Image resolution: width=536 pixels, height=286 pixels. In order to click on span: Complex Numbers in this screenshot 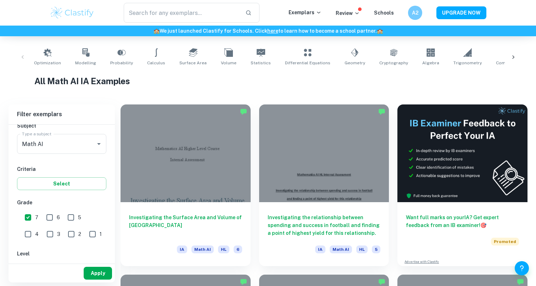, I will do `click(516, 63)`.